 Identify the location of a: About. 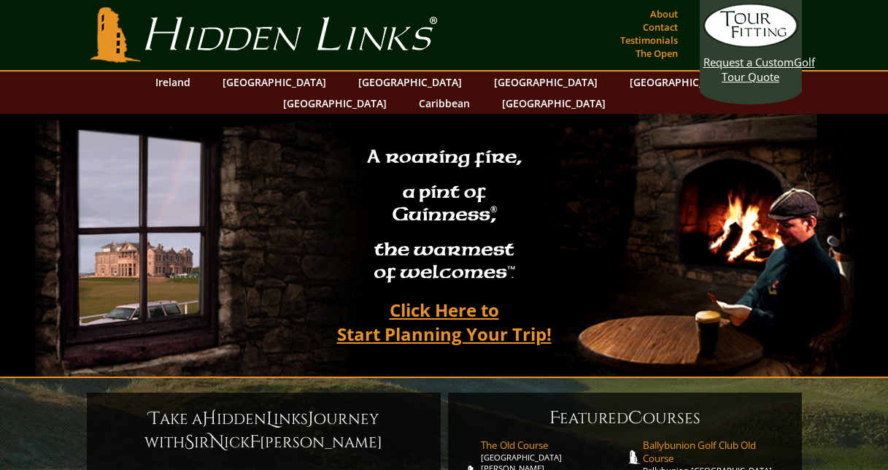
(664, 14).